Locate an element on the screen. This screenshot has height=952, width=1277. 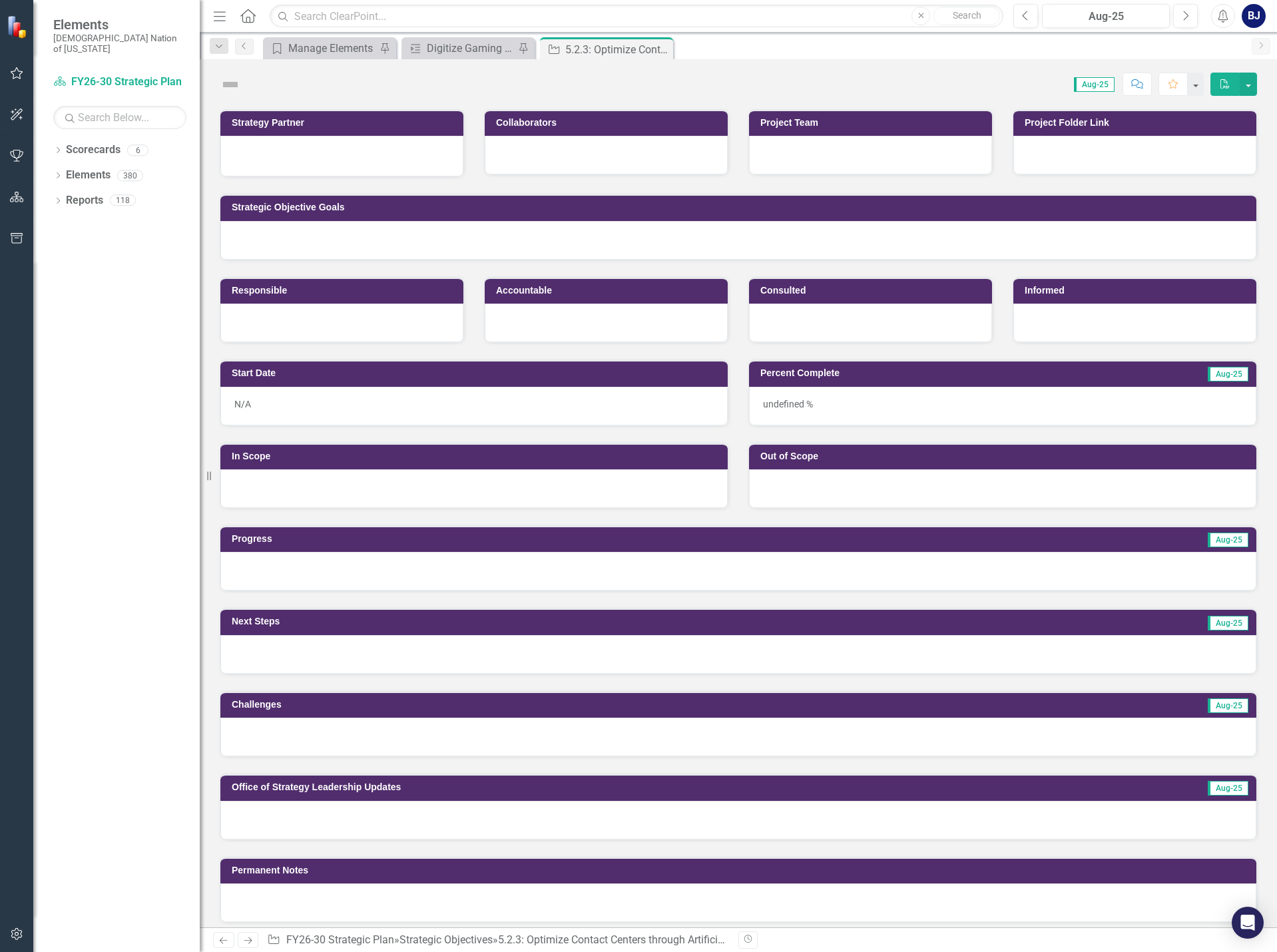
h3: Project Team is located at coordinates (873, 122).